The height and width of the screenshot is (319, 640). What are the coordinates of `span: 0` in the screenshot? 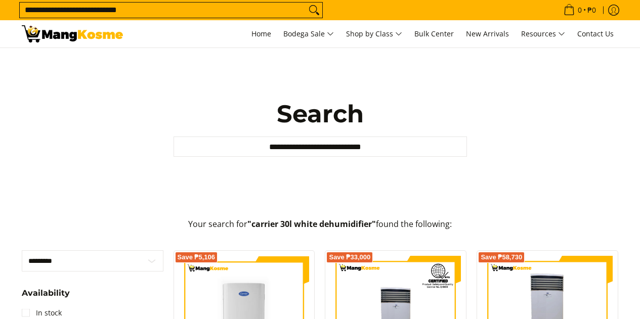 It's located at (580, 10).